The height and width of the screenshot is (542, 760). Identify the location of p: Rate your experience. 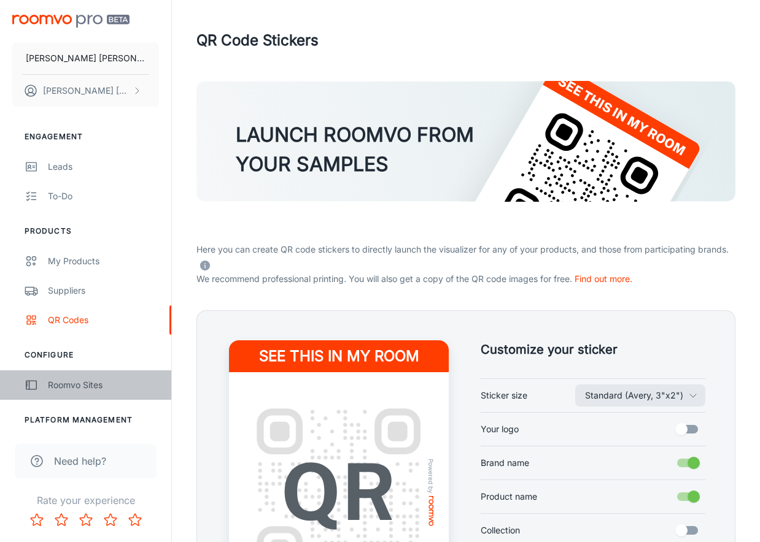
(85, 501).